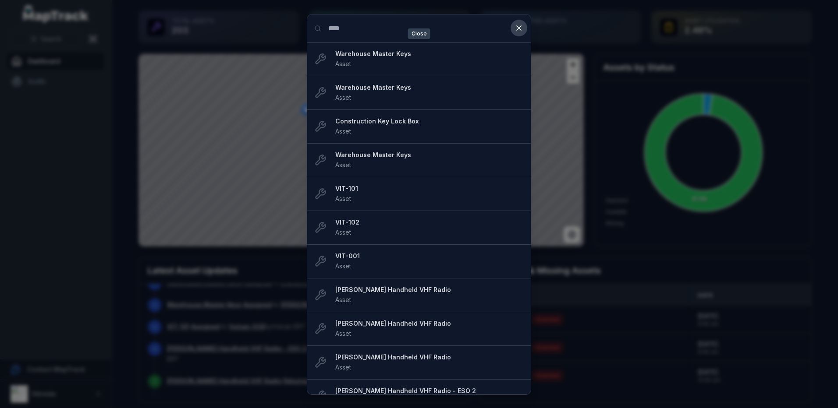 The height and width of the screenshot is (408, 838). I want to click on a: Construction Key Lock BoxAsset, so click(429, 127).